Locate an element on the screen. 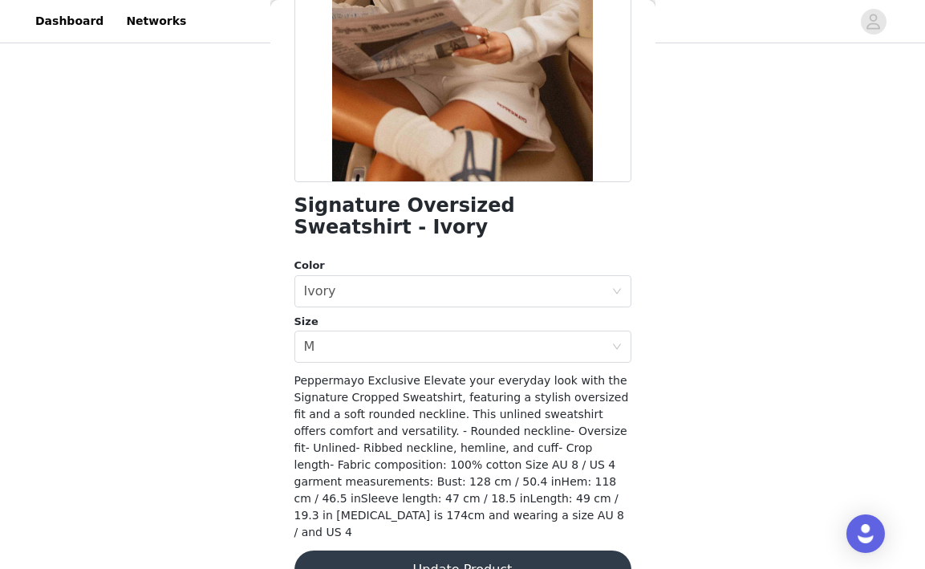 Image resolution: width=925 pixels, height=569 pixels. div: Color is located at coordinates (463, 265).